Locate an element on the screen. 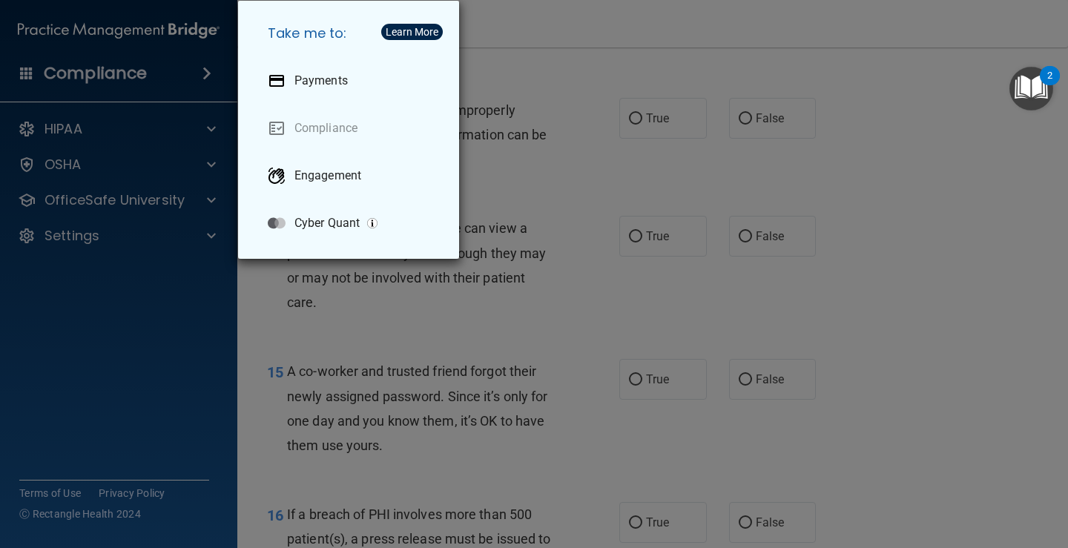 The width and height of the screenshot is (1068, 548). a: Compliance is located at coordinates (352, 128).